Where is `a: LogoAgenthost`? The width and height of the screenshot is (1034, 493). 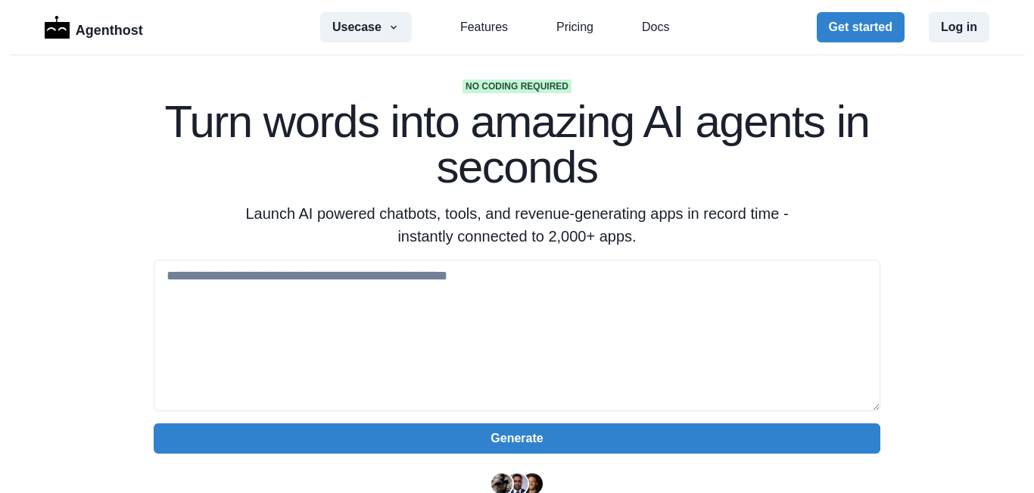
a: LogoAgenthost is located at coordinates (94, 27).